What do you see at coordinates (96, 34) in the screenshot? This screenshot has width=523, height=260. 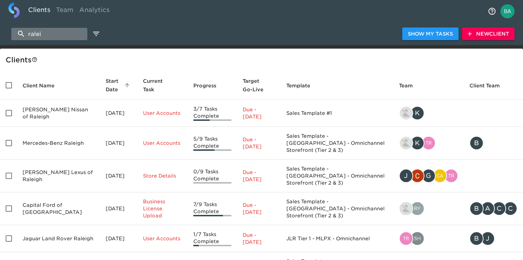 I see `button: edit` at bounding box center [96, 34].